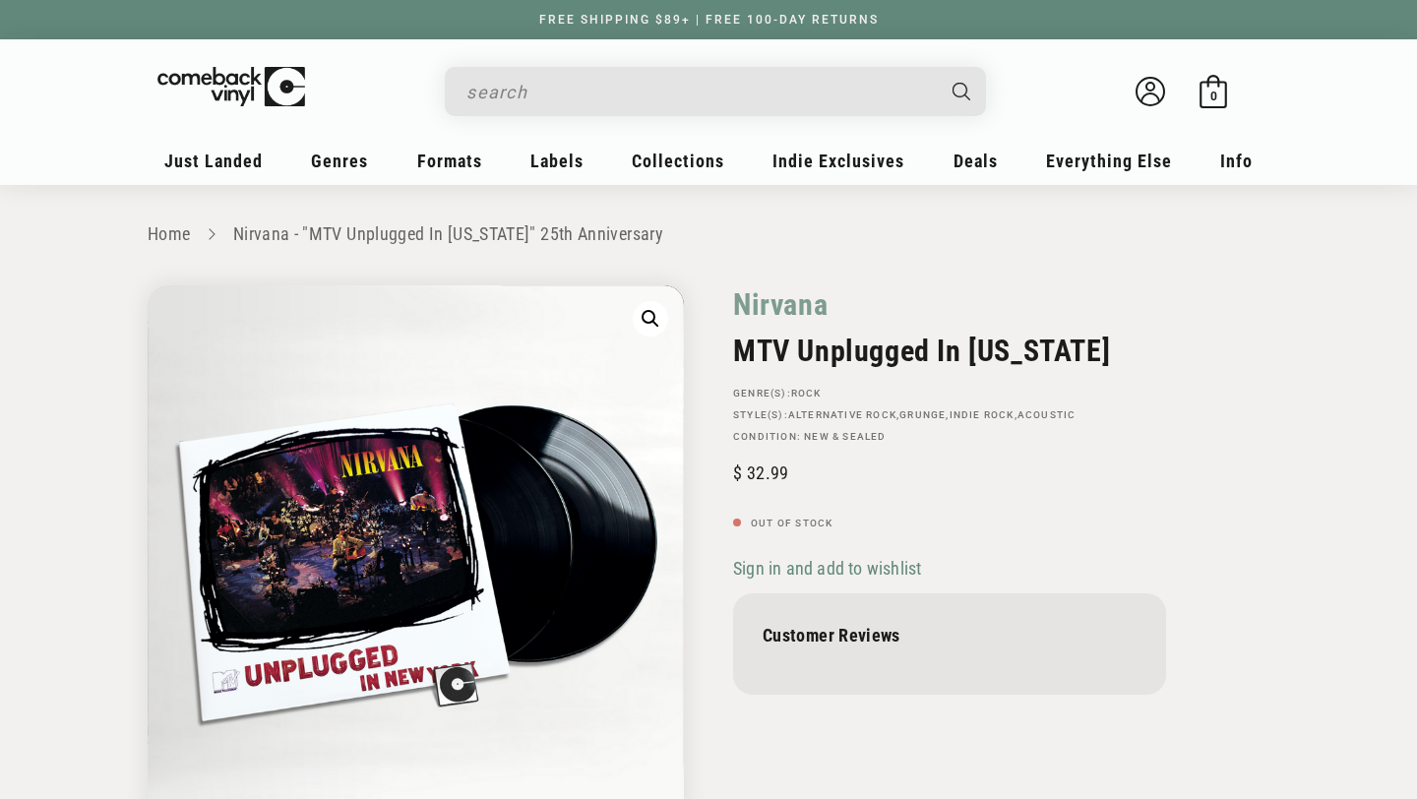  Describe the element at coordinates (1047, 414) in the screenshot. I see `a: Acoustic` at that location.